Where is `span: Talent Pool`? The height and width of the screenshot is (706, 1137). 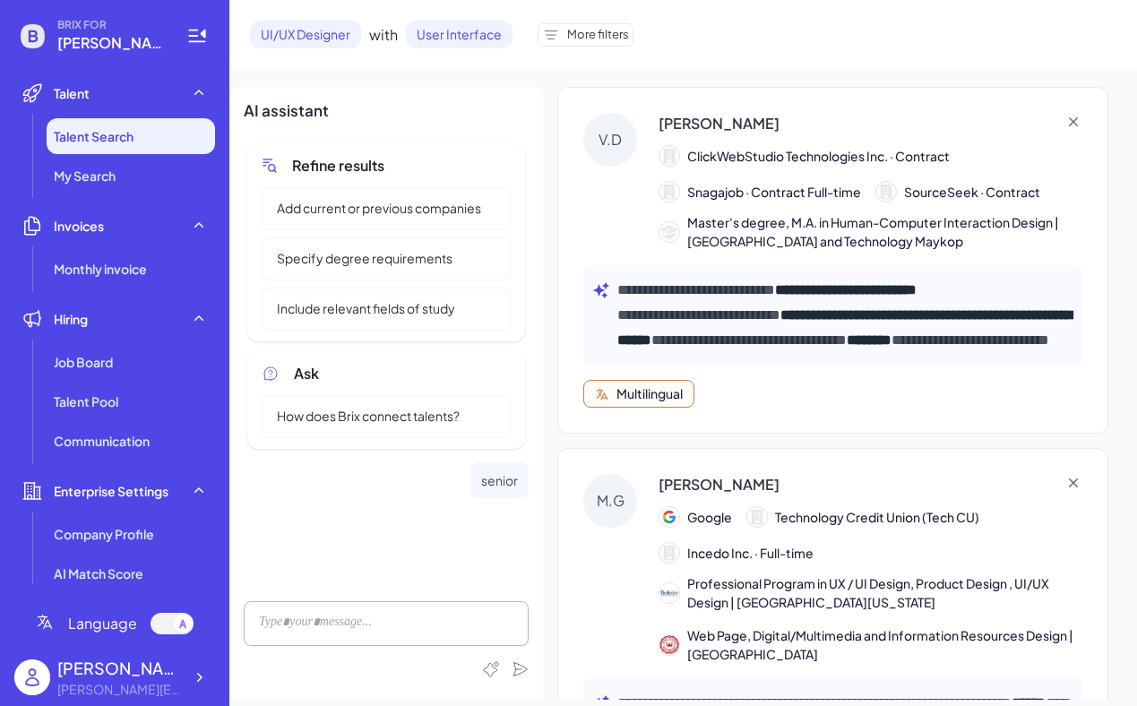
span: Talent Pool is located at coordinates (86, 401).